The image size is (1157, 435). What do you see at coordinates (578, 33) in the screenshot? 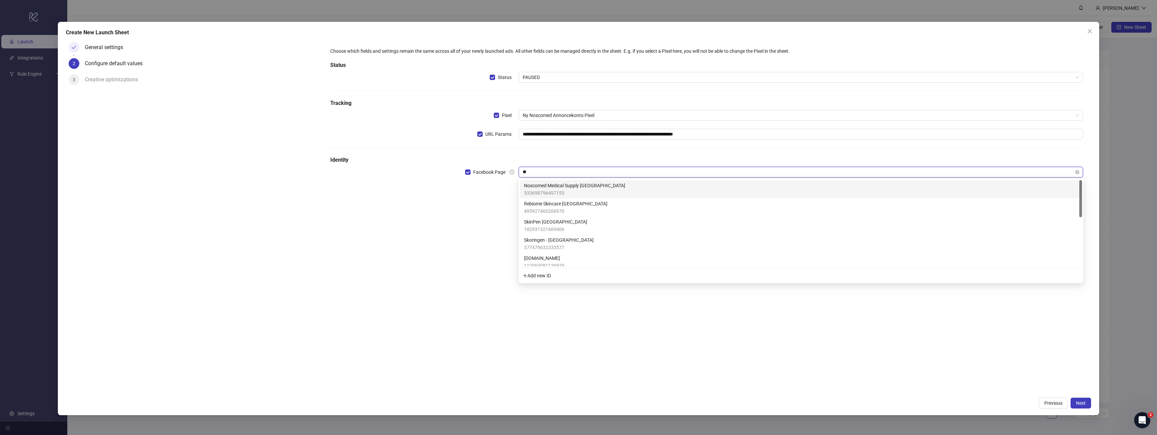
I see `div: Create New Launch Sheet` at bounding box center [578, 33].